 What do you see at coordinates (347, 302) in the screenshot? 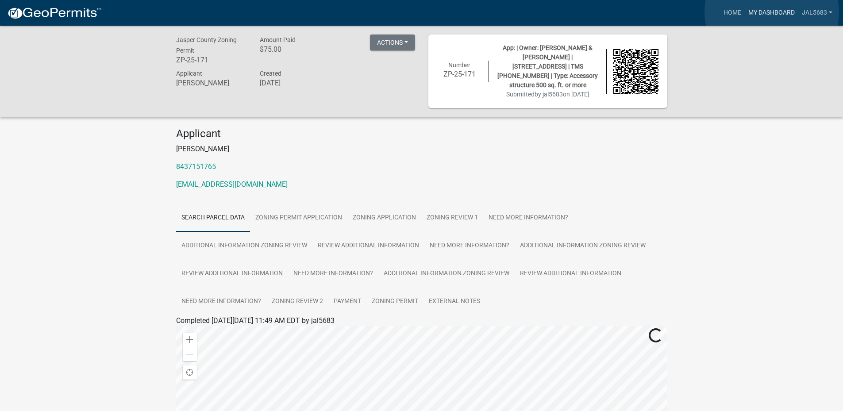
I see `a: Payment` at bounding box center [347, 302].